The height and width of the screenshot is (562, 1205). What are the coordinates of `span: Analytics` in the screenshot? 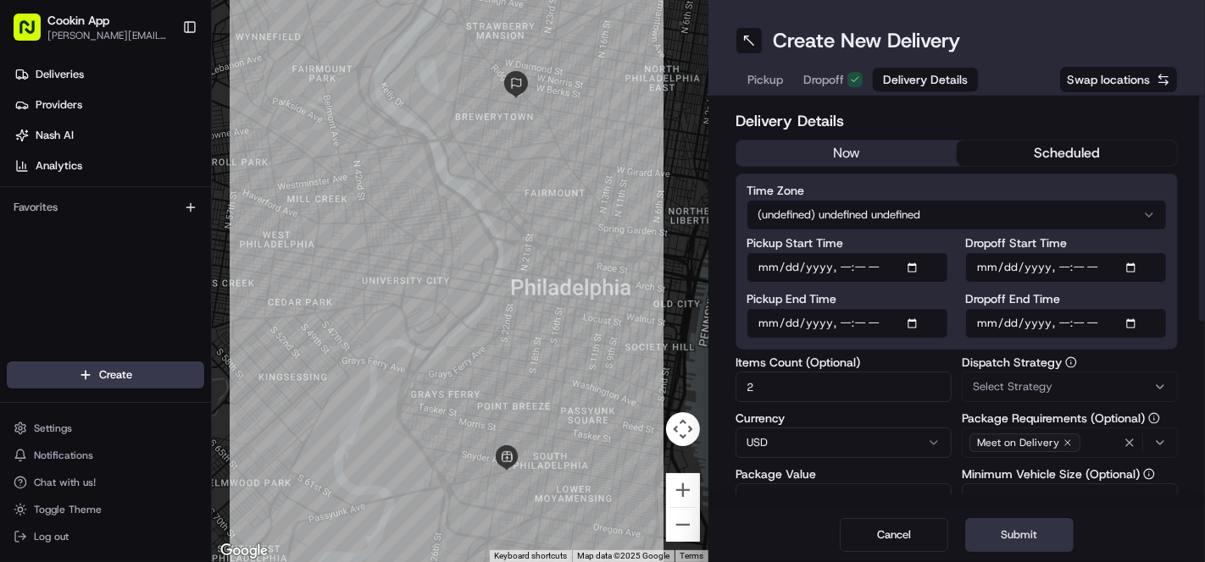 It's located at (58, 166).